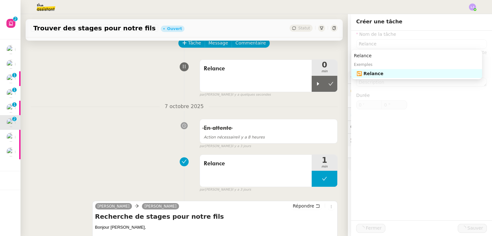 This screenshot has width=492, height=236. Describe the element at coordinates (94, 28) in the screenshot. I see `span: Trouver des stages pour notre fils` at that location.